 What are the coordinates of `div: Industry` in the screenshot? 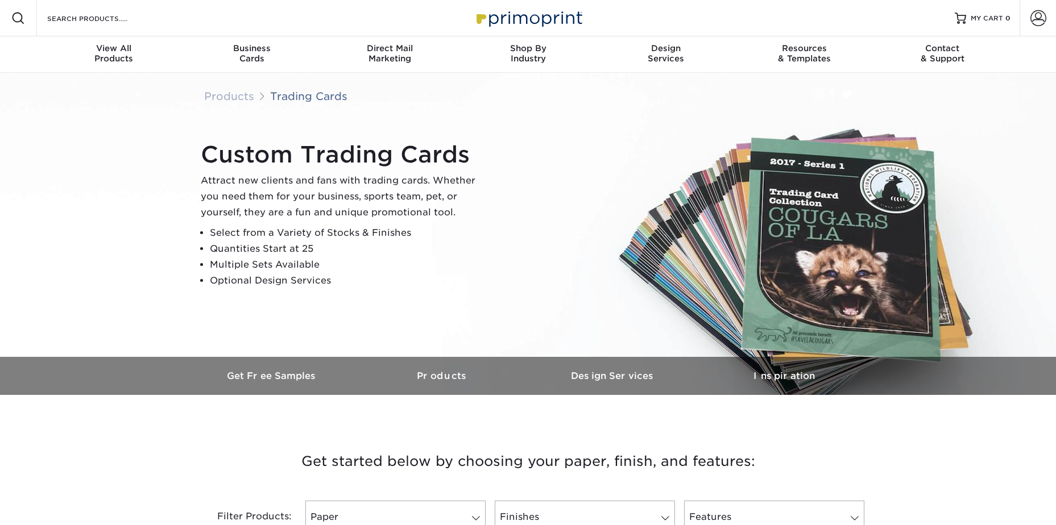 It's located at (528, 53).